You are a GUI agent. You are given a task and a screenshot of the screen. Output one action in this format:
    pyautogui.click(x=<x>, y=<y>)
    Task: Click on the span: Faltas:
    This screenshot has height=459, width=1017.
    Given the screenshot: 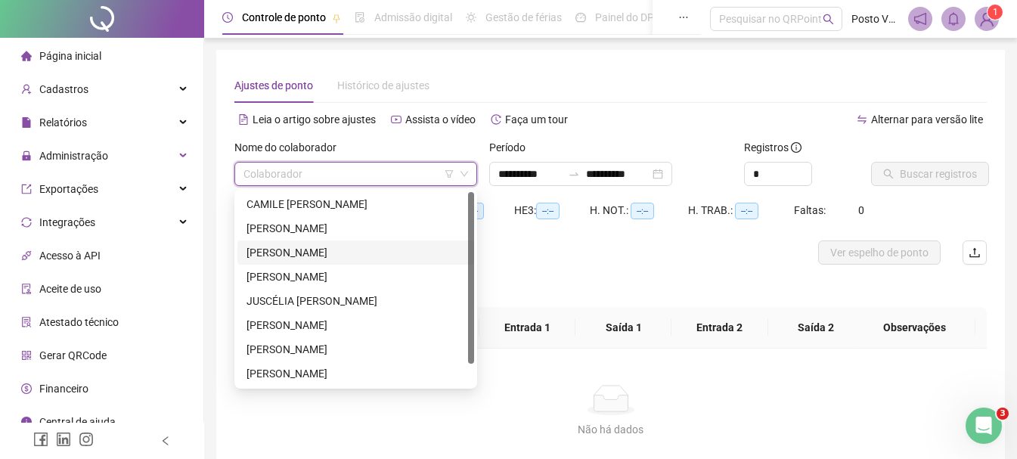 What is the action you would take?
    pyautogui.click(x=810, y=210)
    